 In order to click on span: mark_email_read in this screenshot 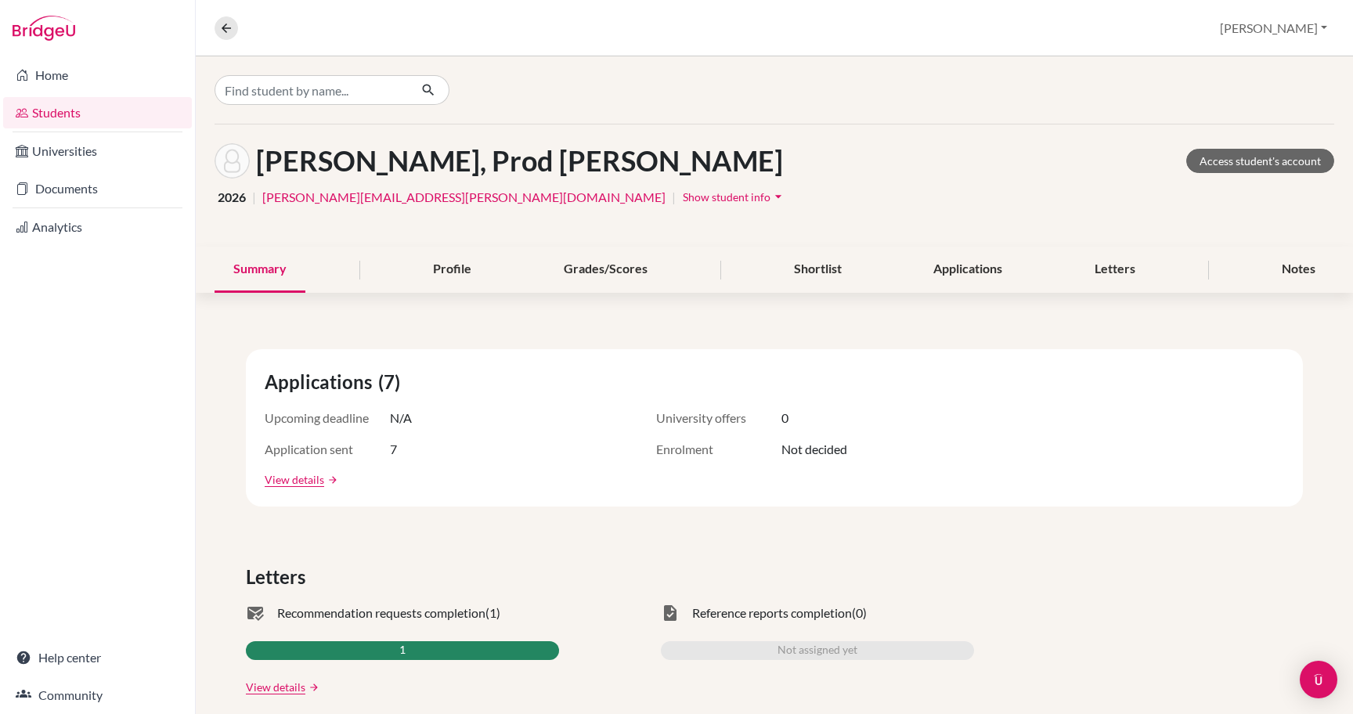, I will do `click(255, 613)`.